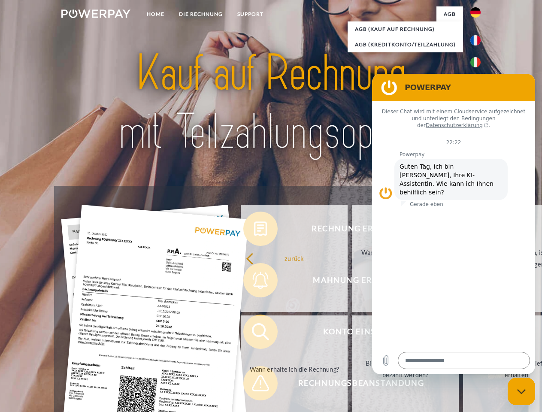 The height and width of the screenshot is (412, 542). Describe the element at coordinates (405, 45) in the screenshot. I see `a: AGB (Kreditkonto/Teilzahlung)` at that location.